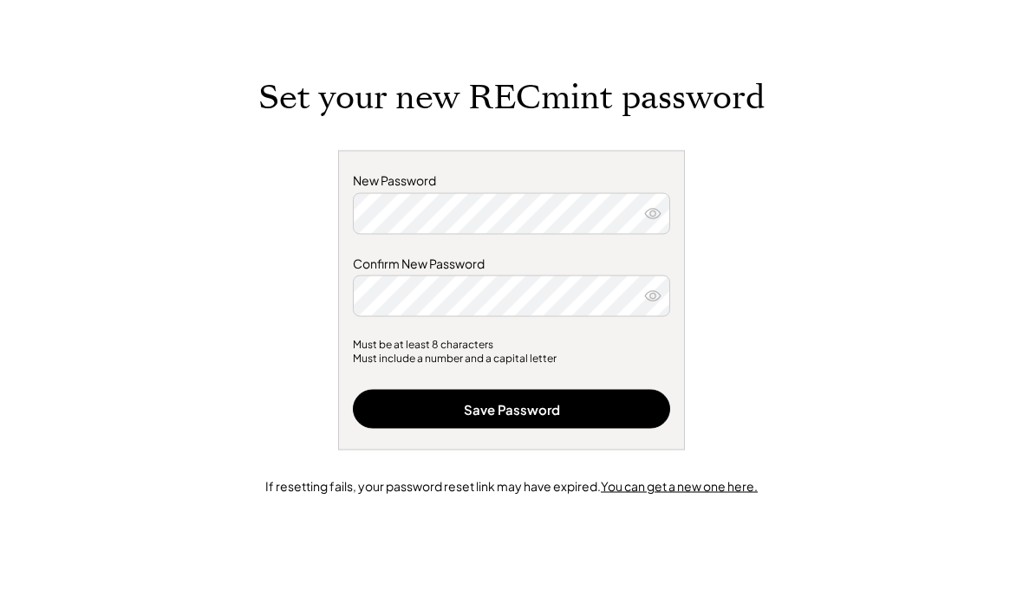  I want to click on div: New Password, so click(511, 181).